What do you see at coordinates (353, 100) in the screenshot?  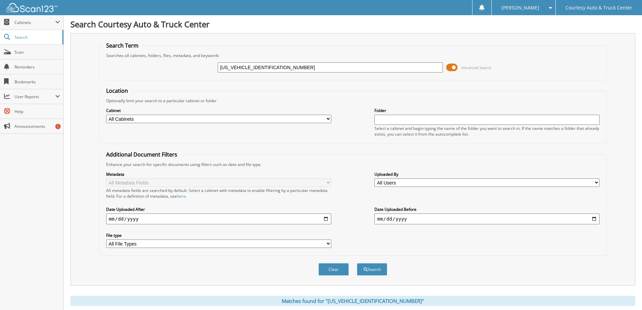 I see `div: Optionally limit your search to a particular cabinet or folder` at bounding box center [353, 100].